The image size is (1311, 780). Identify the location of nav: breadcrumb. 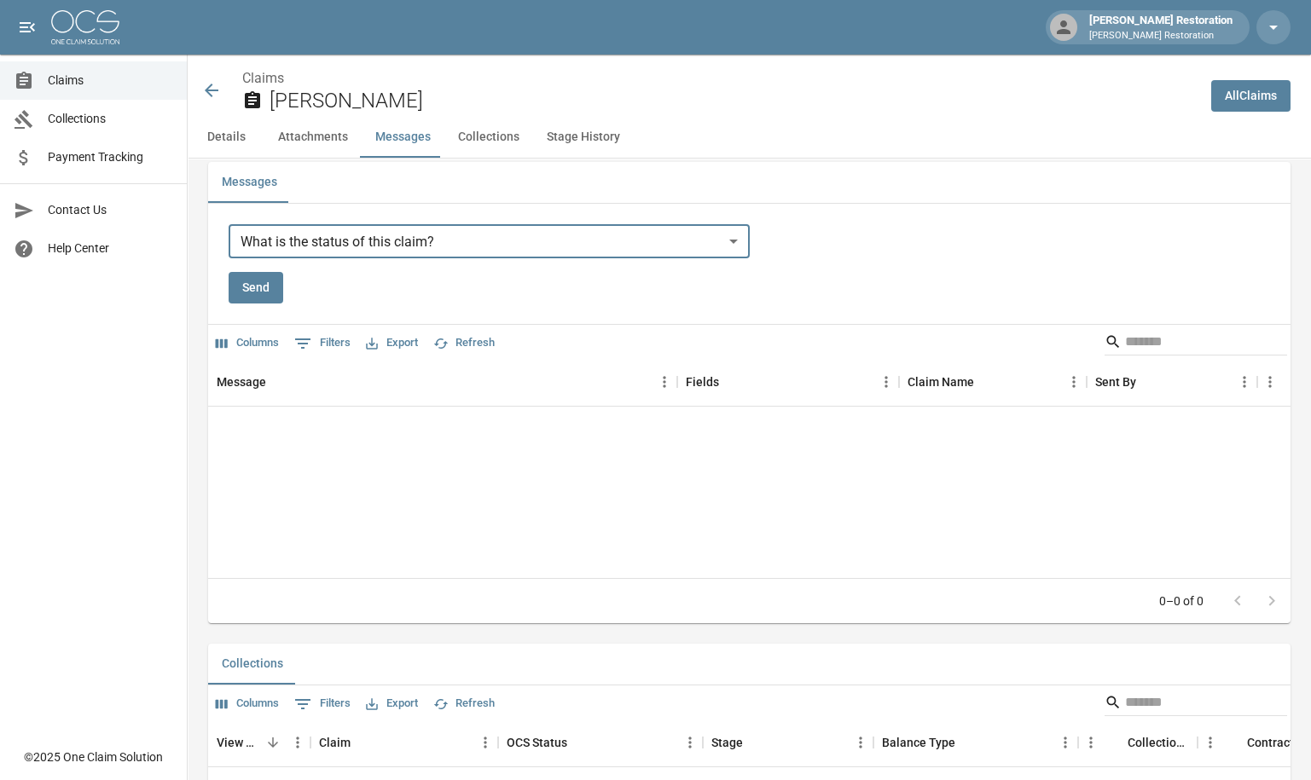
(720, 78).